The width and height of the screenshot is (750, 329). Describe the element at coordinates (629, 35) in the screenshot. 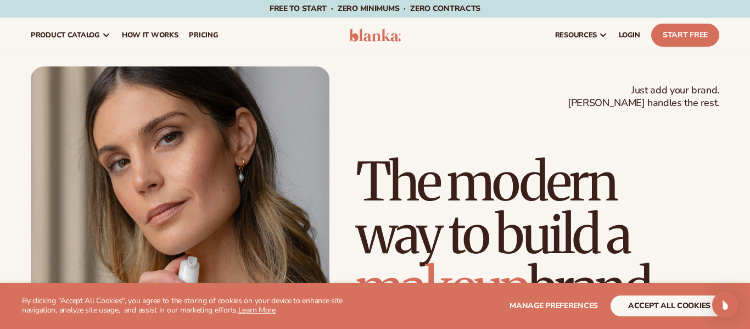

I see `span: LOGIN` at that location.